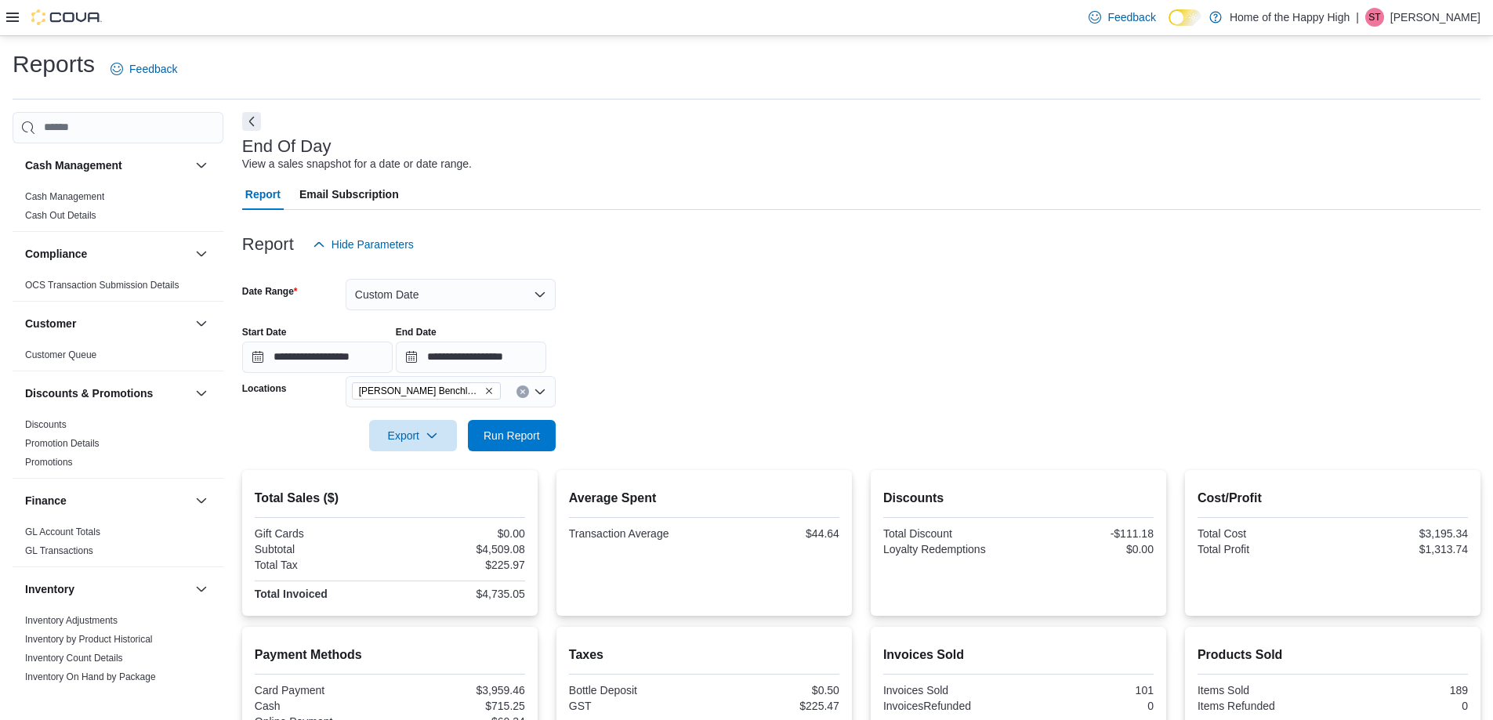  What do you see at coordinates (62, 444) in the screenshot?
I see `span: Promotion Details` at bounding box center [62, 444].